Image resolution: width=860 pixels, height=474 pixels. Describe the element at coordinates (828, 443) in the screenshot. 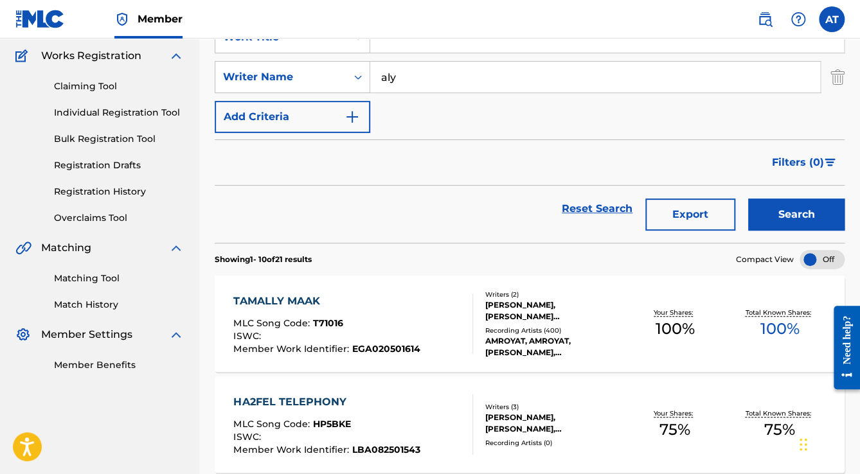

I see `div: Chat Widget` at that location.